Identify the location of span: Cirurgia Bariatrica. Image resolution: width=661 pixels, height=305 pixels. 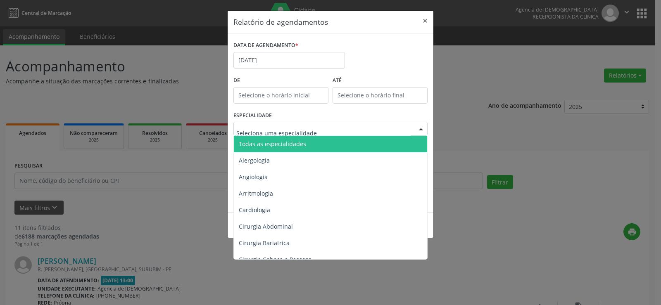
(264, 243).